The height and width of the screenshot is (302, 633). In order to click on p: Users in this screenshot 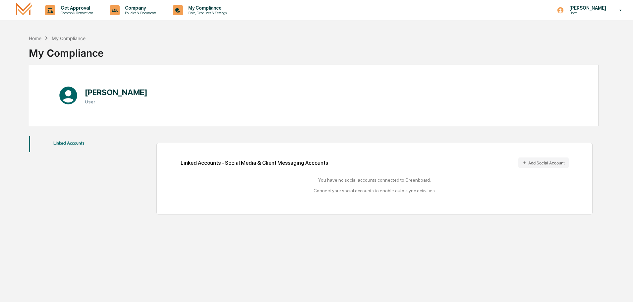, I will do `click(587, 13)`.